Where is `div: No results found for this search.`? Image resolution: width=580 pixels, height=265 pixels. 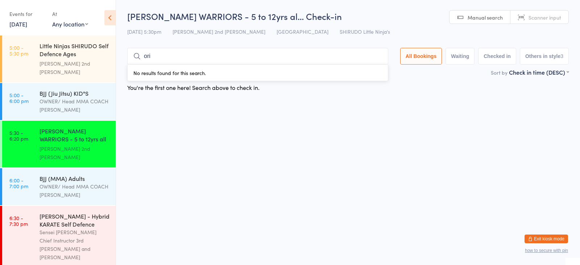
div: No results found for this search. is located at coordinates (258, 73).